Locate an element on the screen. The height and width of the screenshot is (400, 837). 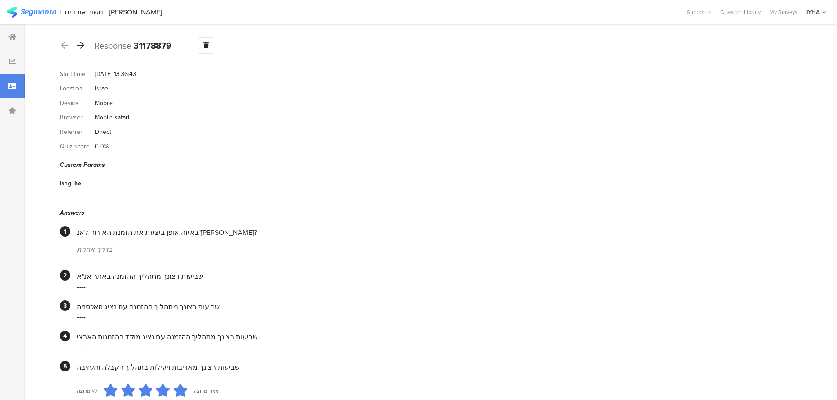
div: בדרך אחרת is located at coordinates (436, 249).